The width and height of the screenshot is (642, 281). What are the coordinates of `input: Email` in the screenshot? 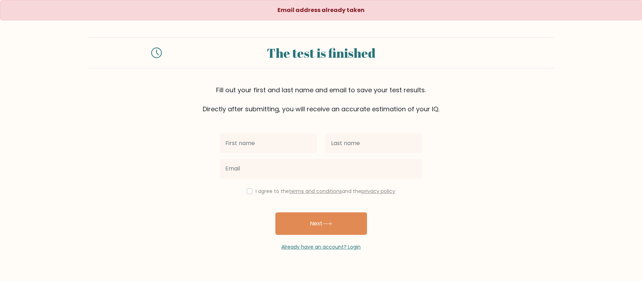 It's located at (321, 169).